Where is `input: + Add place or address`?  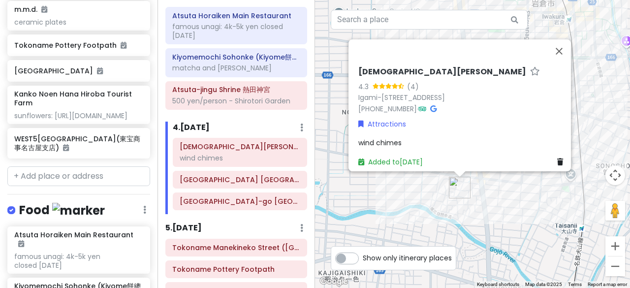 input: + Add place or address is located at coordinates (79, 176).